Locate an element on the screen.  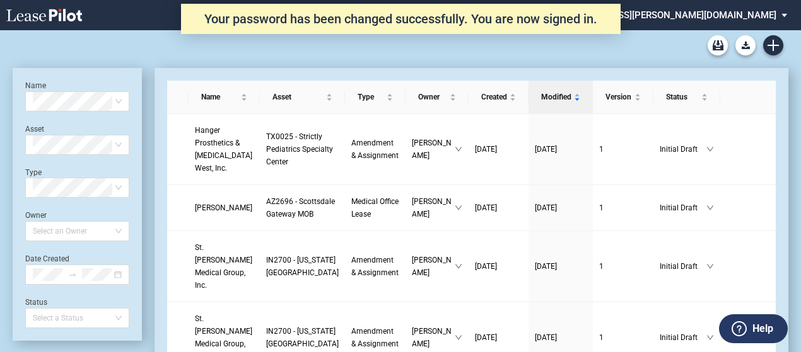
span: Status is located at coordinates (682, 97).